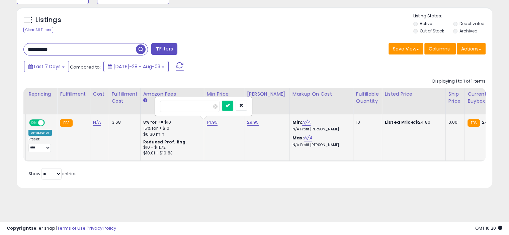 Image resolution: width=509 pixels, height=235 pixels. I want to click on div: Min Price, so click(224, 94).